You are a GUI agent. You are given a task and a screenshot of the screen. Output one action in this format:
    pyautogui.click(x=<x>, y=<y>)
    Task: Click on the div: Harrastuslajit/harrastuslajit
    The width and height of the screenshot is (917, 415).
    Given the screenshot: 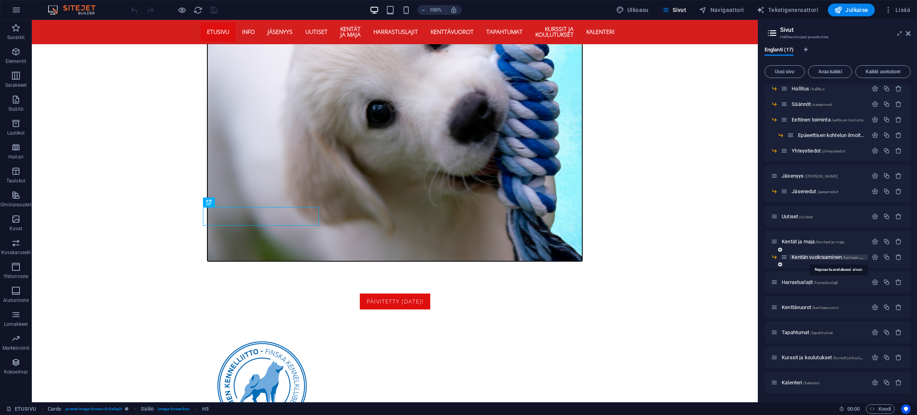 What is the action you would take?
    pyautogui.click(x=824, y=282)
    